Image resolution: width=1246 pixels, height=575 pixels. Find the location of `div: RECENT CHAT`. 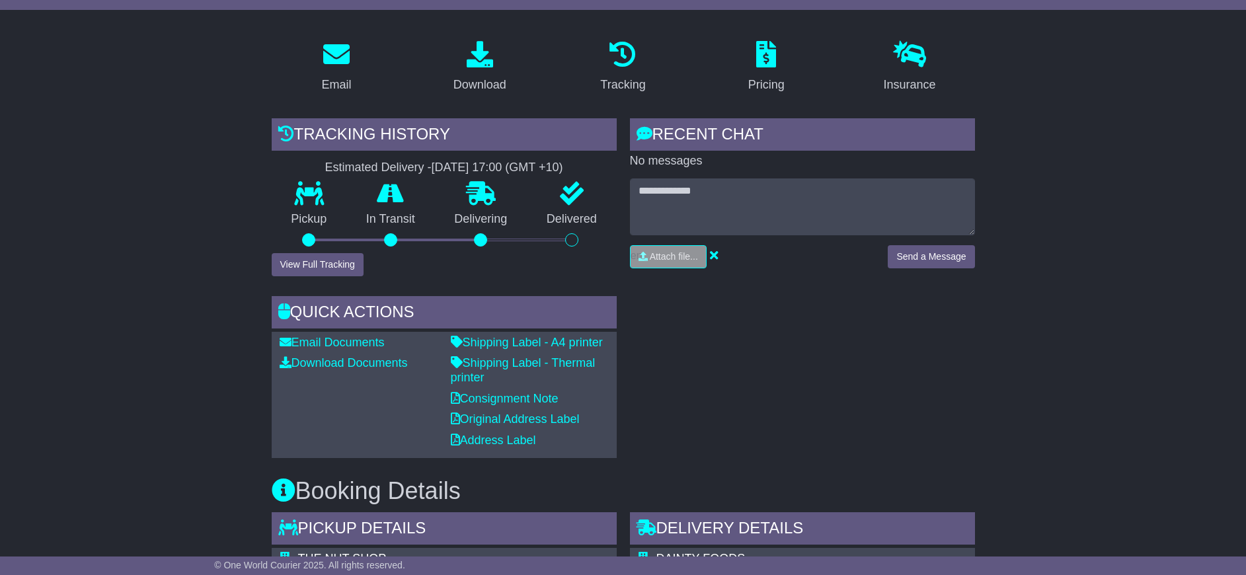

div: RECENT CHAT is located at coordinates (802, 136).